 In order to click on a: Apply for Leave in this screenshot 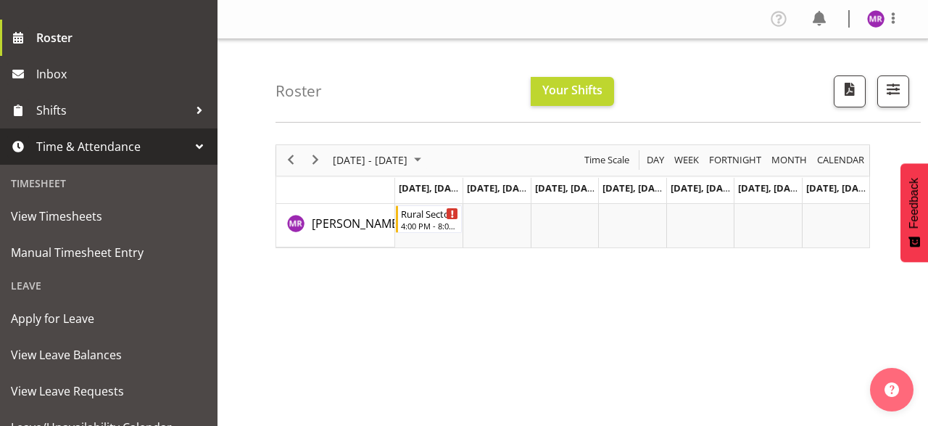, I will do `click(109, 318)`.